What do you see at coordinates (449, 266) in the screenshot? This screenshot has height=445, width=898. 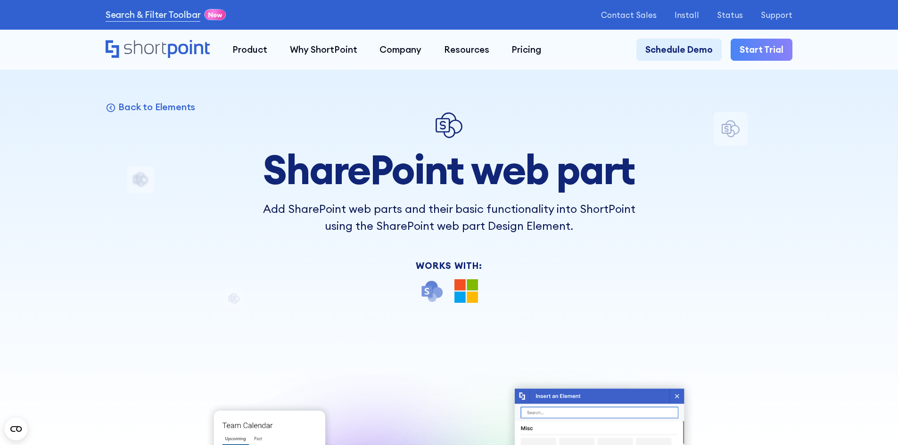 I see `div: Works With:` at bounding box center [449, 266].